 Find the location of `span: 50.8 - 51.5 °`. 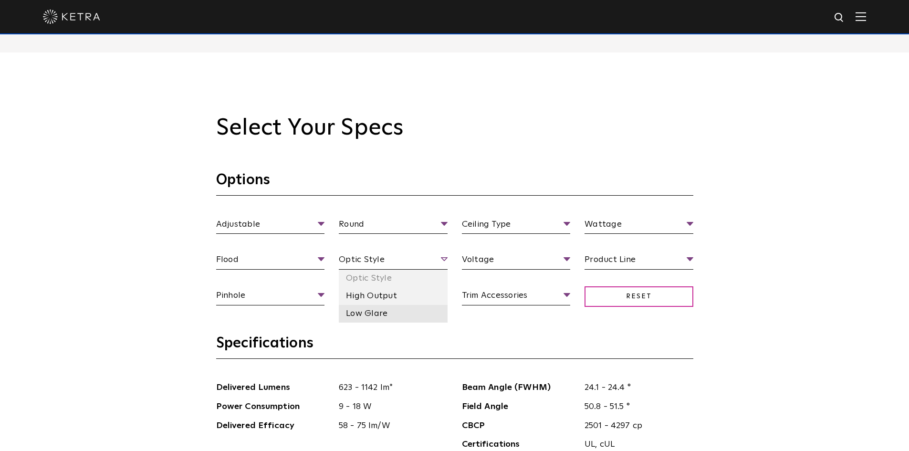

span: 50.8 - 51.5 ° is located at coordinates (635, 407).